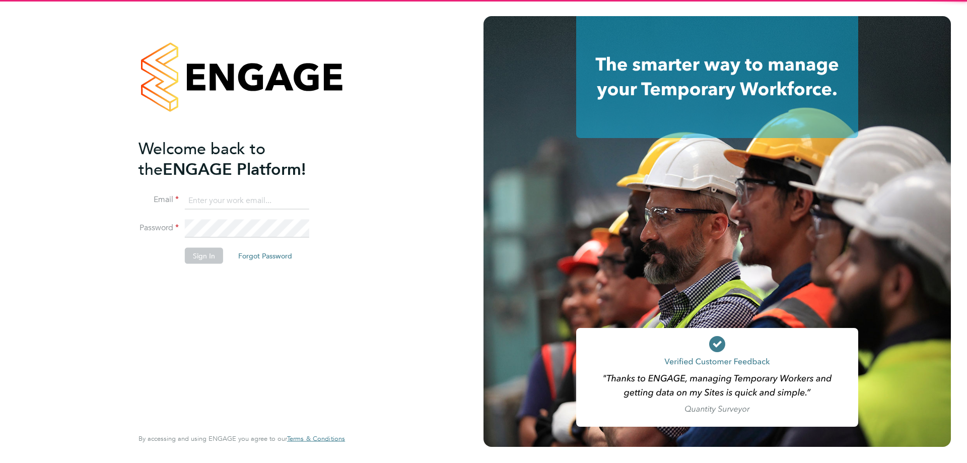 This screenshot has height=463, width=967. I want to click on label: Email, so click(159, 199).